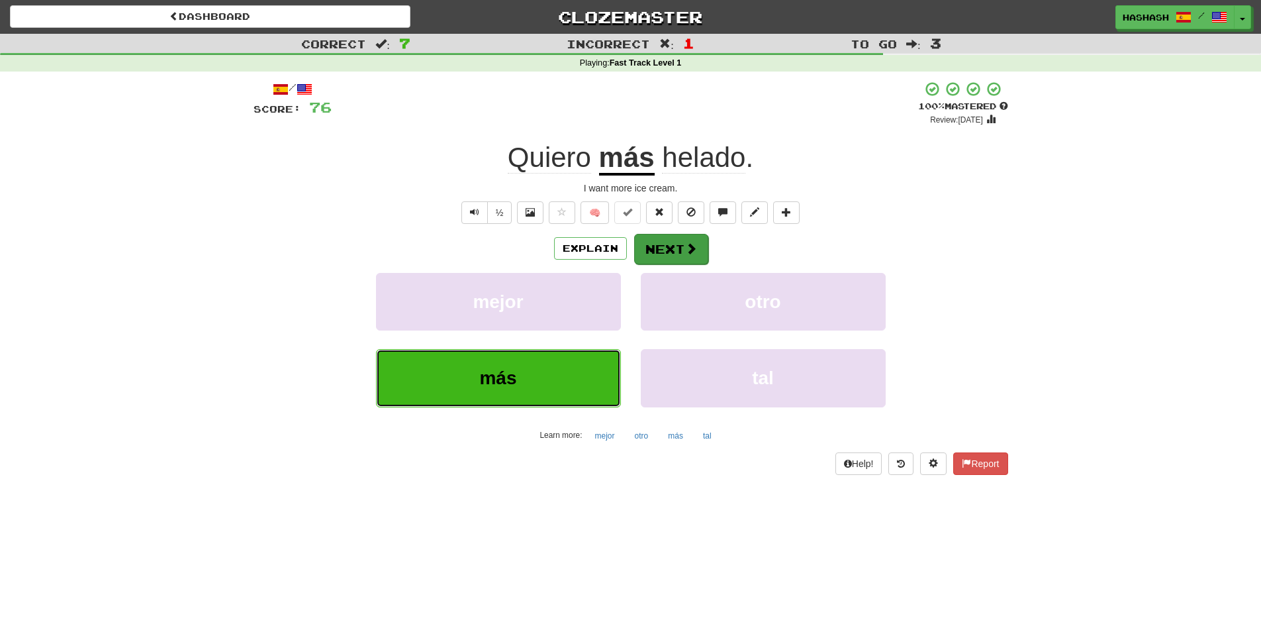 The image size is (1261, 634). What do you see at coordinates (931, 106) in the screenshot?
I see `span: 100 %` at bounding box center [931, 106].